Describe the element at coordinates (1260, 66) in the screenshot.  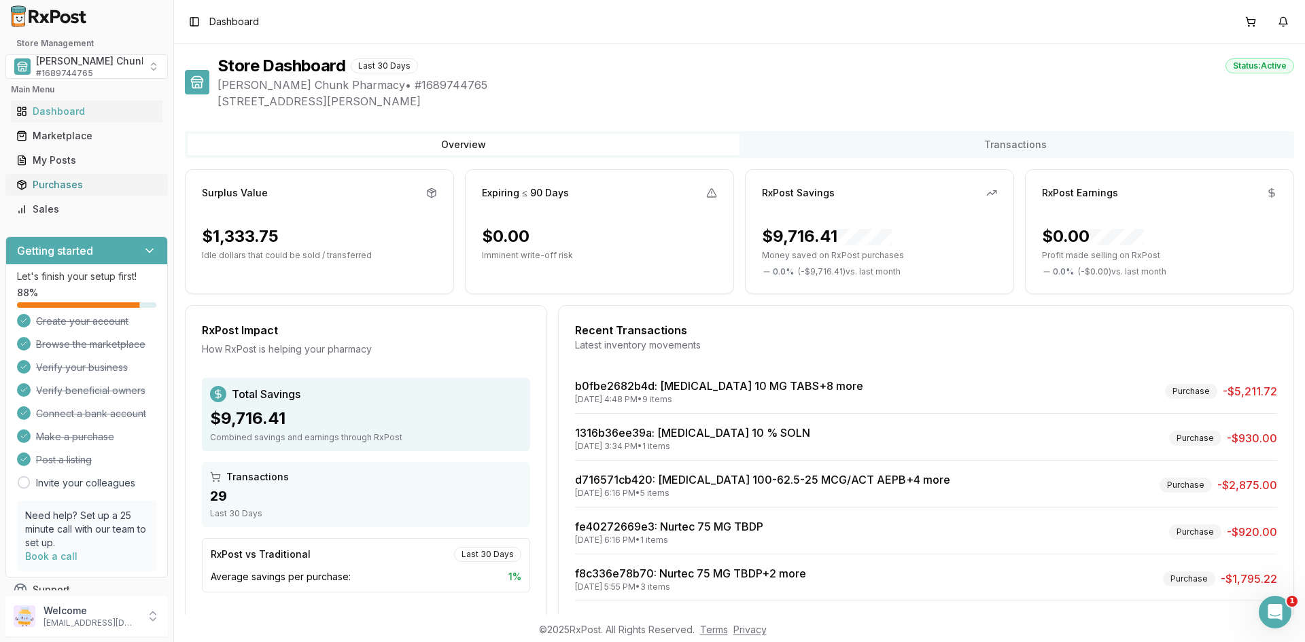
I see `div: Status: Active` at that location.